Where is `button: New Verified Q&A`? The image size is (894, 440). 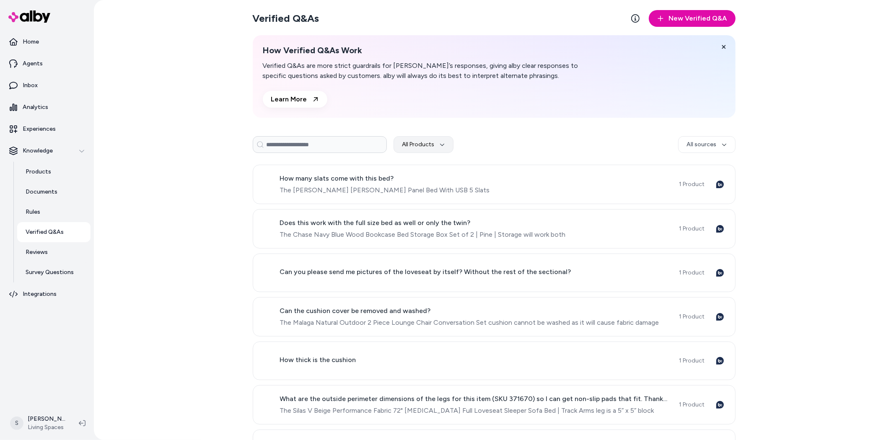
button: New Verified Q&A is located at coordinates (692, 18).